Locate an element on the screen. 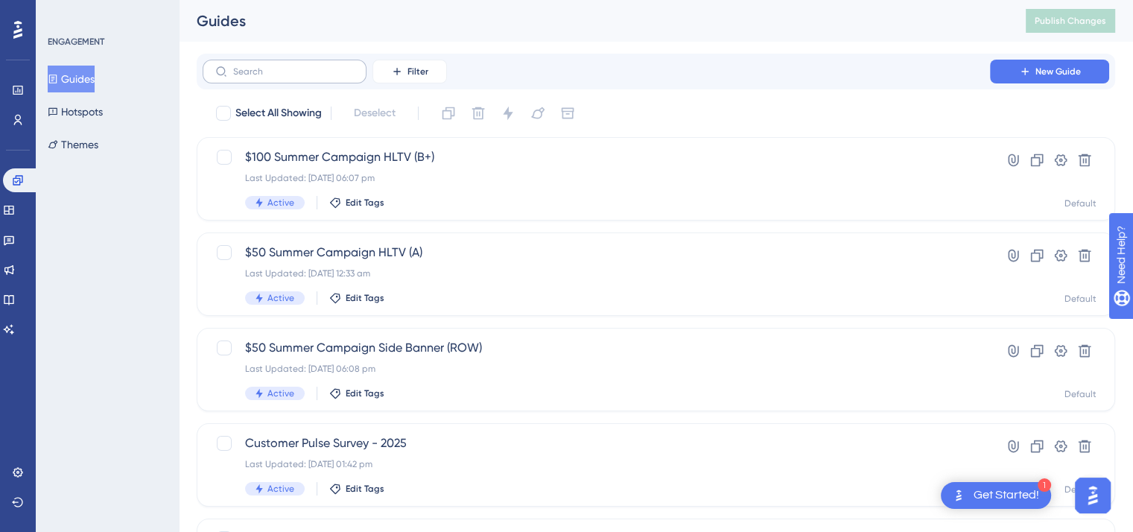 The height and width of the screenshot is (532, 1133). button: Deselect is located at coordinates (375, 113).